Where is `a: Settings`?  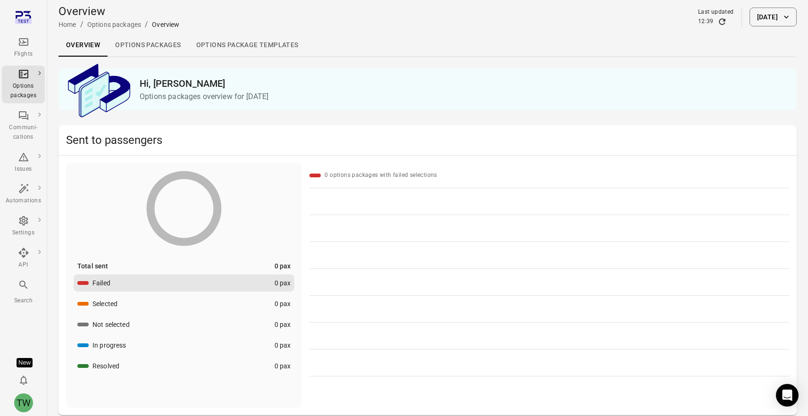 a: Settings is located at coordinates (23, 226).